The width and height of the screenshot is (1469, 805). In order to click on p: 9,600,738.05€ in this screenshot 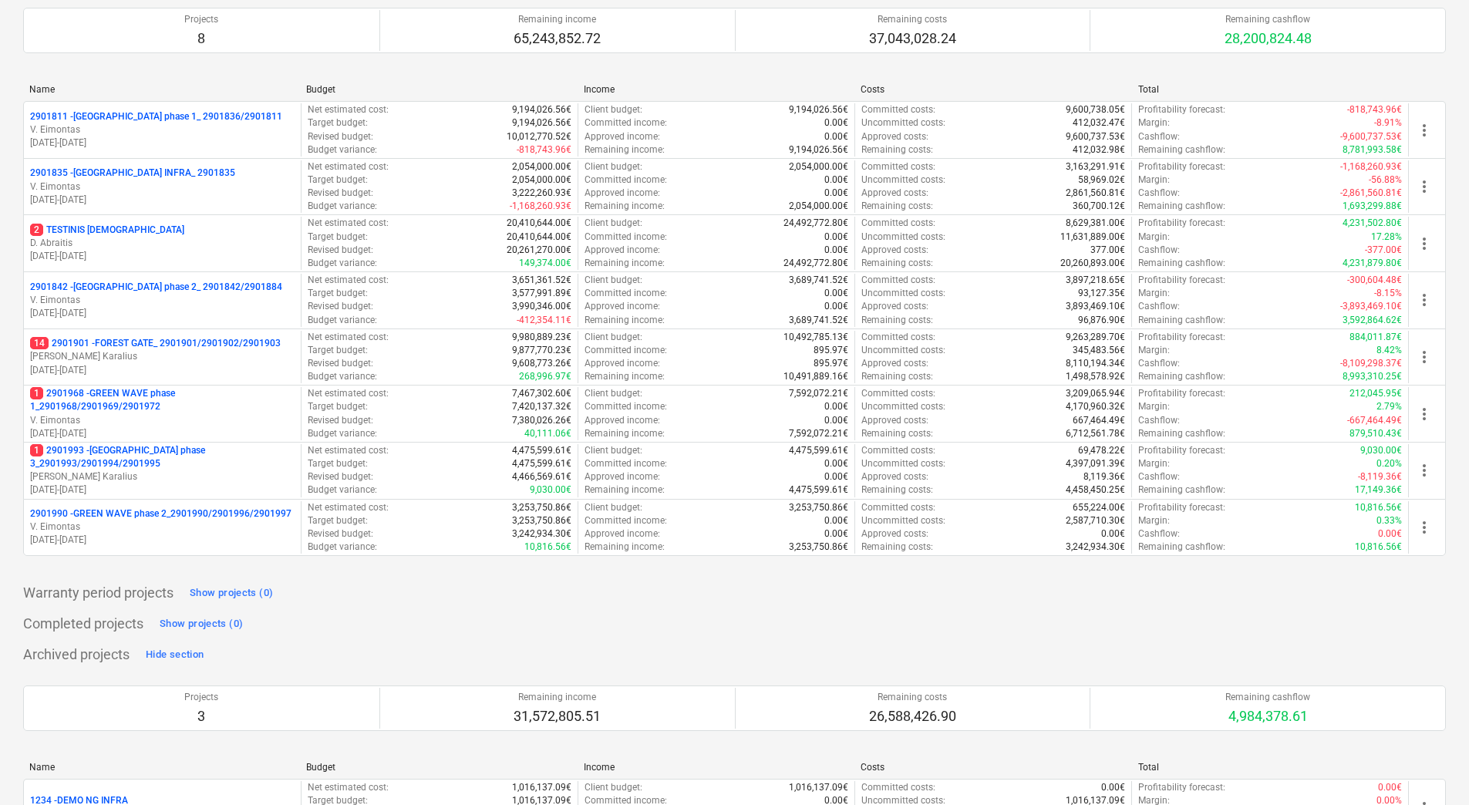, I will do `click(1095, 110)`.